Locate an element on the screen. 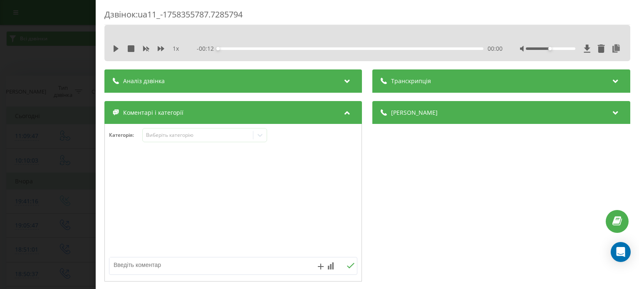  span: - 00:12 is located at coordinates (207, 49).